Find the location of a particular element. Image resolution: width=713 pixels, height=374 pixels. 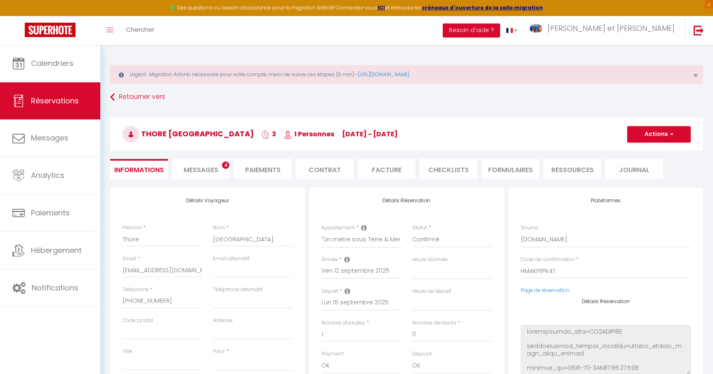

li: Ressources is located at coordinates (572, 169).